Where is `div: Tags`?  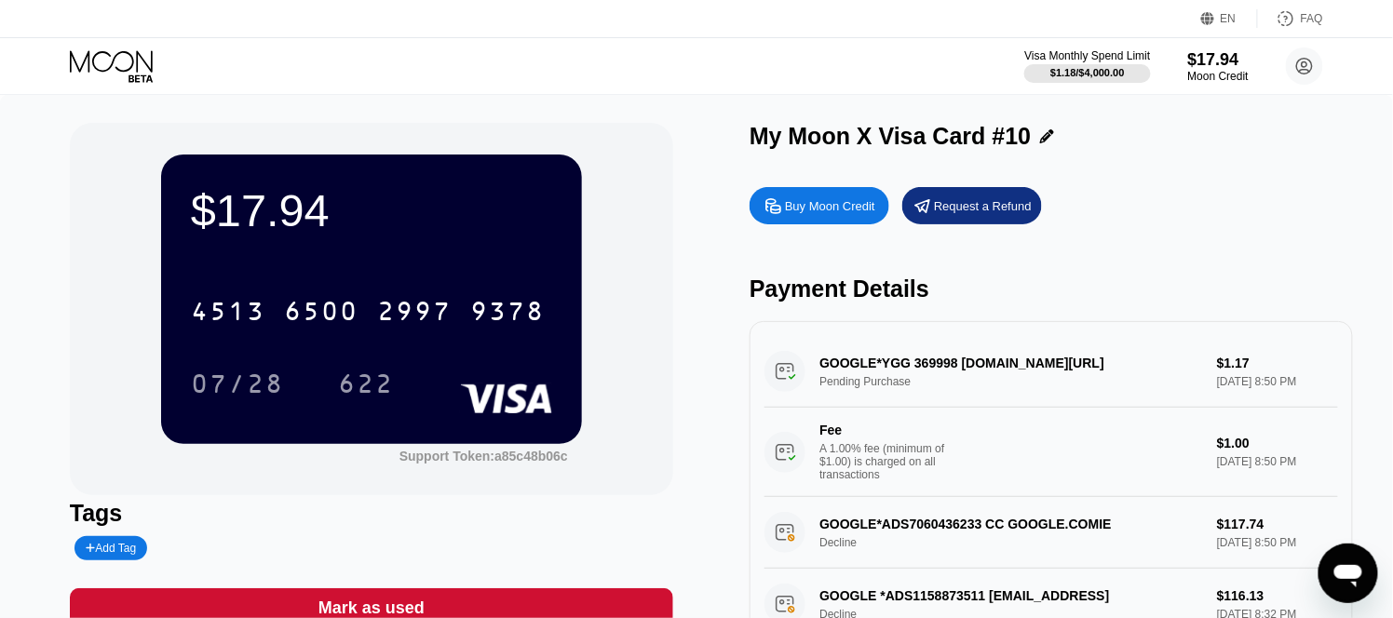 div: Tags is located at coordinates (371, 513).